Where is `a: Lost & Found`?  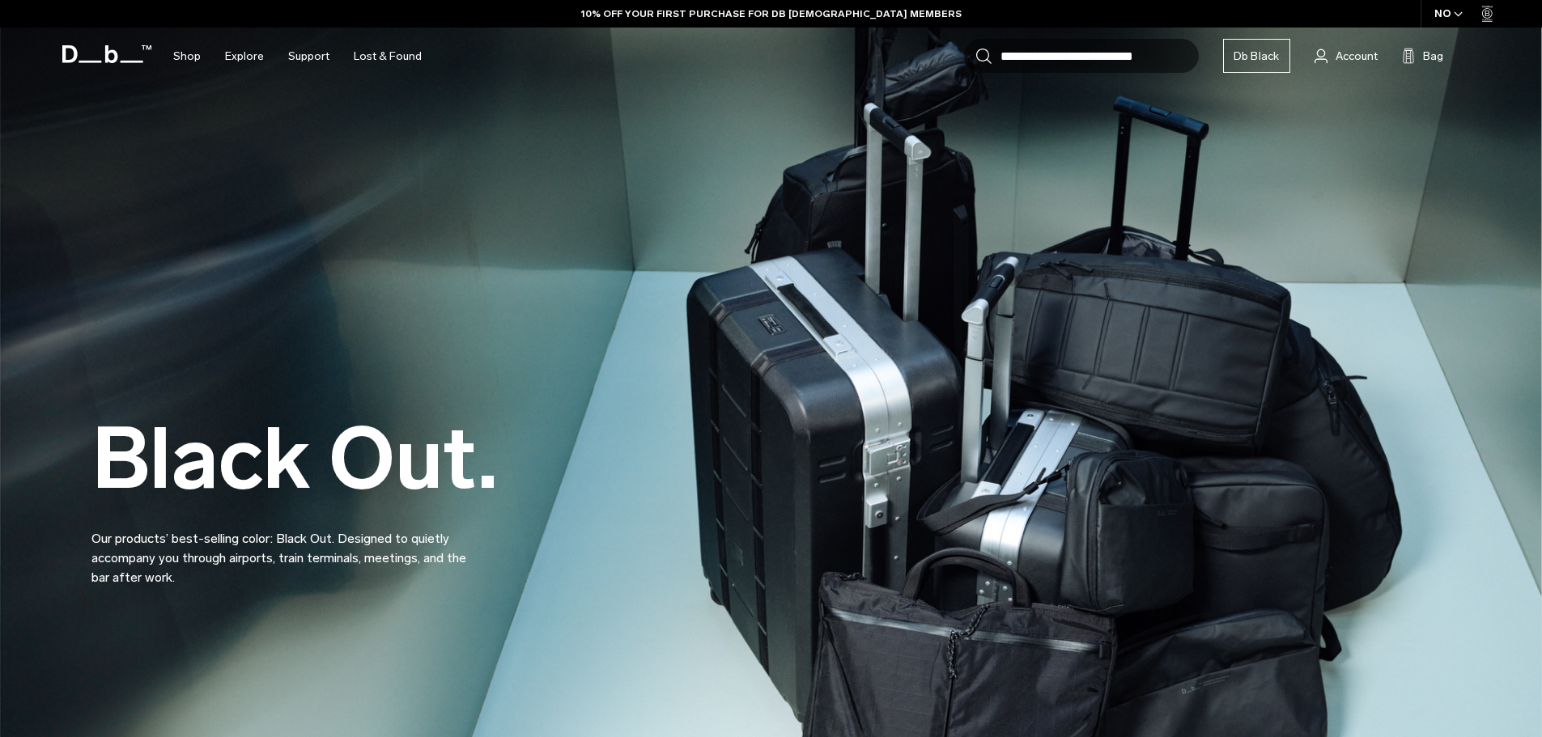
a: Lost & Found is located at coordinates (388, 56).